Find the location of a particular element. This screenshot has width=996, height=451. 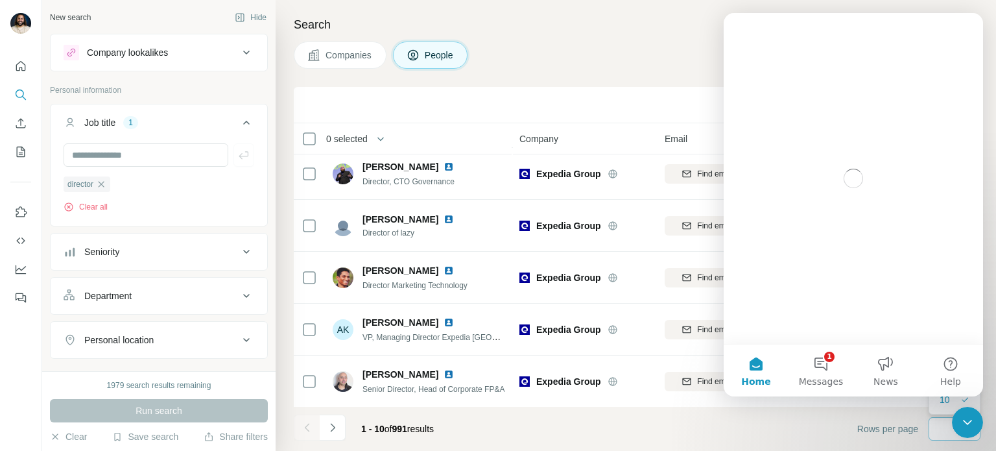

button: Use Surfe on LinkedIn is located at coordinates (21, 212).